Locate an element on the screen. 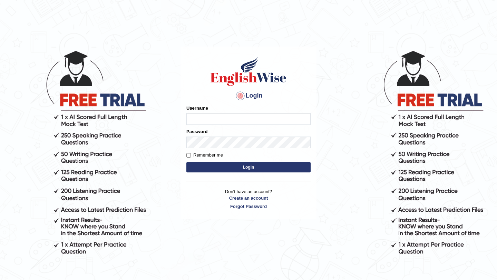 The height and width of the screenshot is (280, 497). a: Create an account is located at coordinates (248, 198).